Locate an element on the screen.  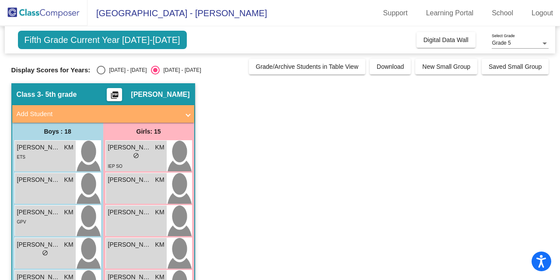
span: Display Scores for Years: is located at coordinates (51, 70).